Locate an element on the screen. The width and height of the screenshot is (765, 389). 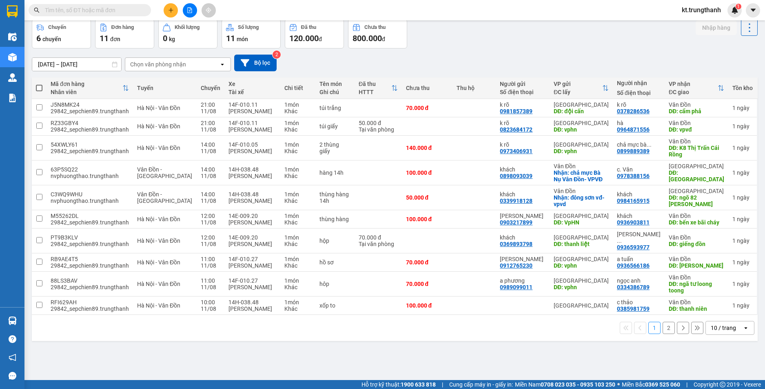
input: Tìm tên, số ĐT hoặc mã đơn is located at coordinates (93, 10).